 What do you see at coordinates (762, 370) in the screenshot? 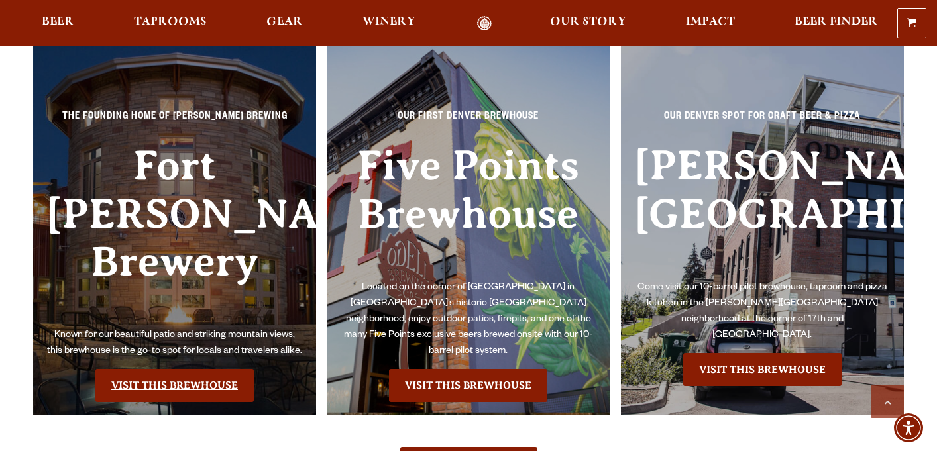
I see `a: Visit the Sloan’s Lake Brewhouse` at bounding box center [762, 370].